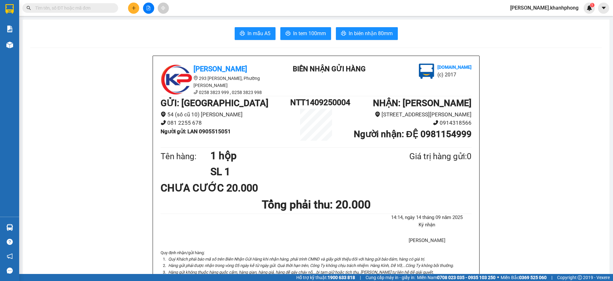 The height and width of the screenshot is (281, 613). I want to click on button: printerIn mẫu A5, so click(255, 34).